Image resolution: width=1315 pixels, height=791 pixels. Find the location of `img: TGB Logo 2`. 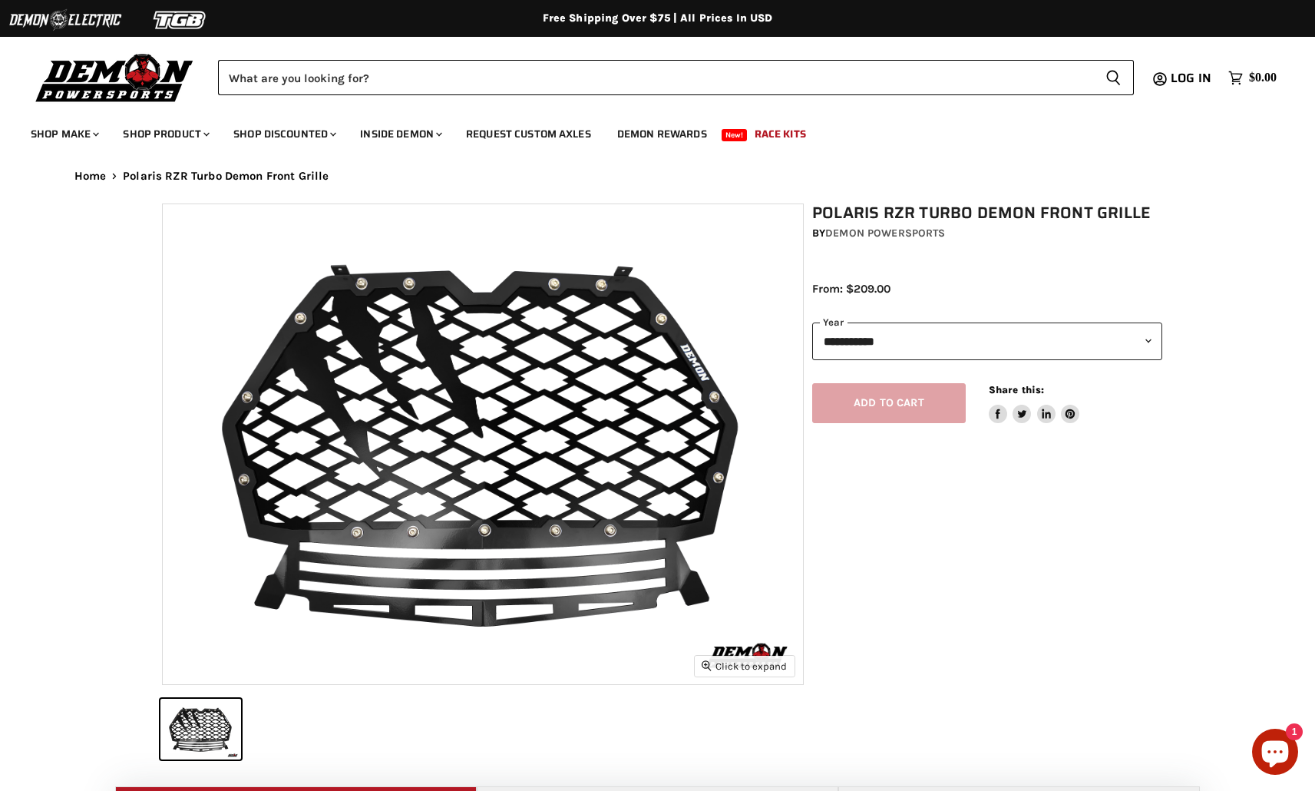

img: TGB Logo 2 is located at coordinates (180, 20).